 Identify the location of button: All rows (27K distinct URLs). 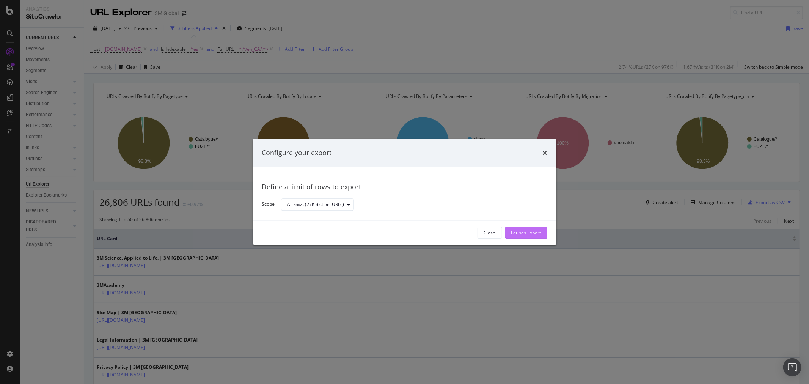
(317, 204).